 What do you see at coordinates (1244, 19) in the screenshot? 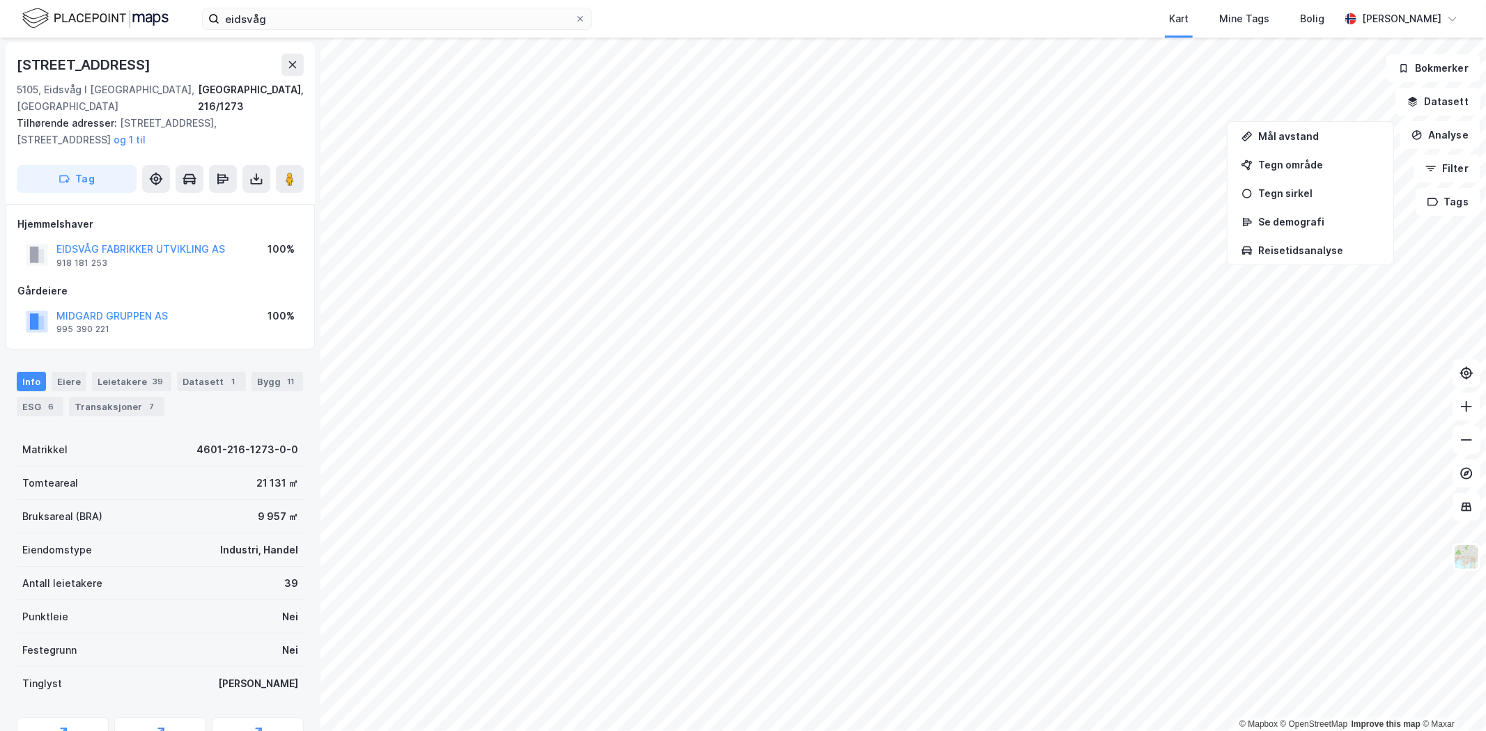
I see `div: Mine Tags` at bounding box center [1244, 19].